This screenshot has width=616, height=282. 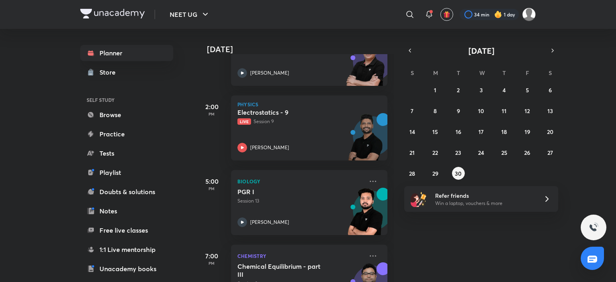 What do you see at coordinates (447, 14) in the screenshot?
I see `button: avatar` at bounding box center [447, 14].